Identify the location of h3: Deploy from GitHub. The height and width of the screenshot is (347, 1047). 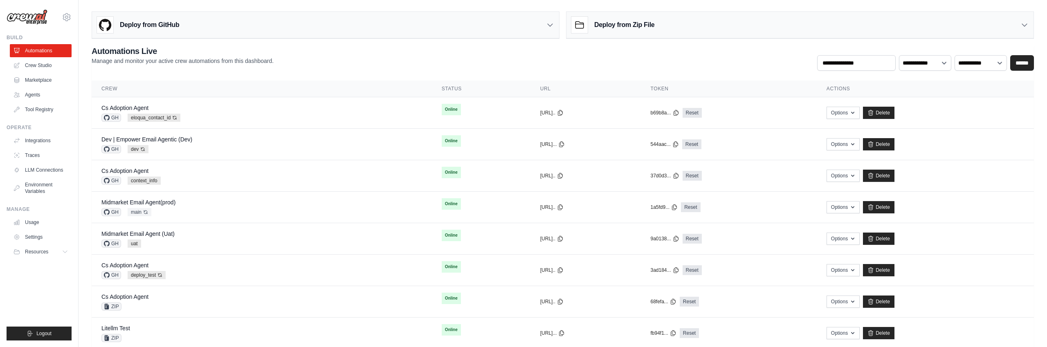
(149, 25).